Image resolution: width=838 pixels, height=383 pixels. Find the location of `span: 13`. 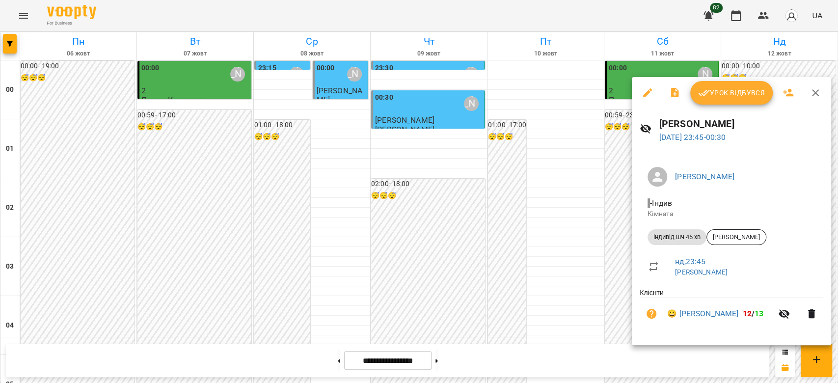

span: 13 is located at coordinates (759, 313).